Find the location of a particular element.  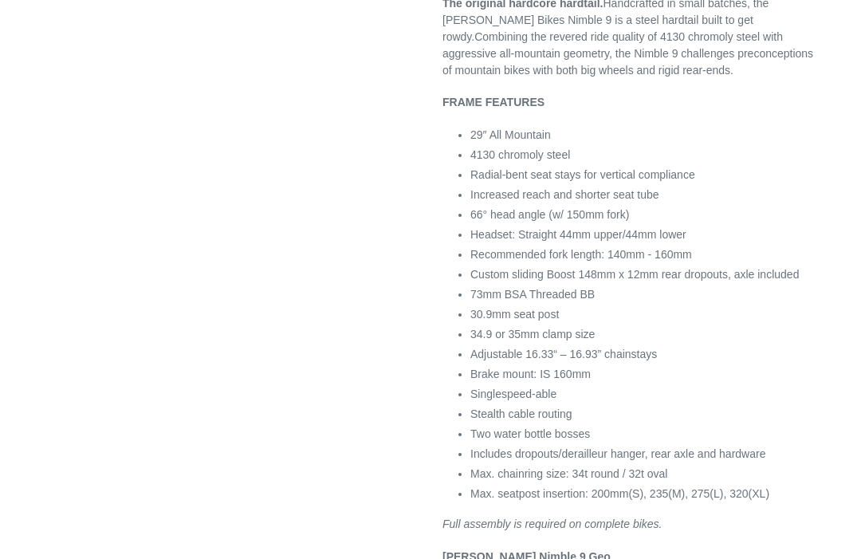

span: 66° head angle (w/ 150mm fork) is located at coordinates (549, 214).